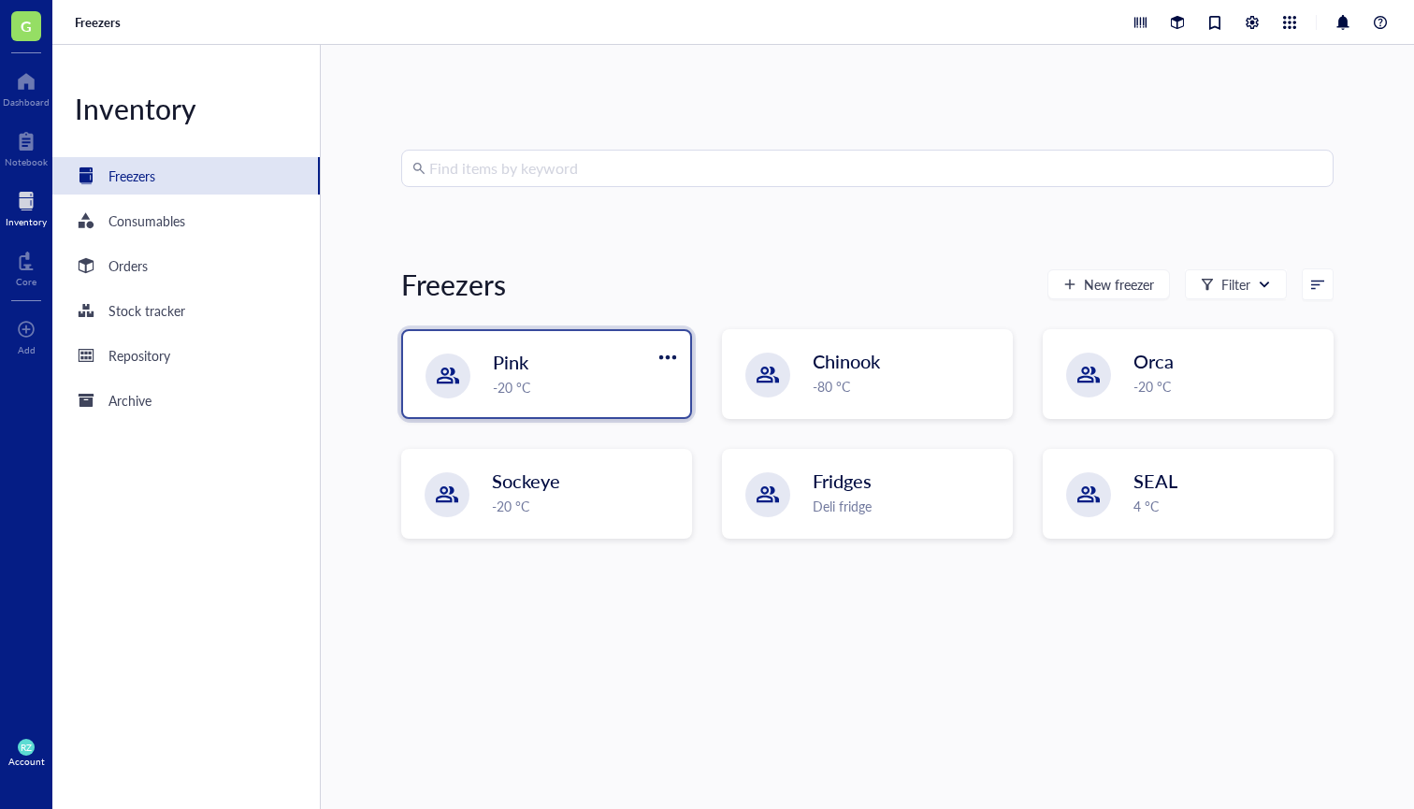  I want to click on div: Archive, so click(130, 400).